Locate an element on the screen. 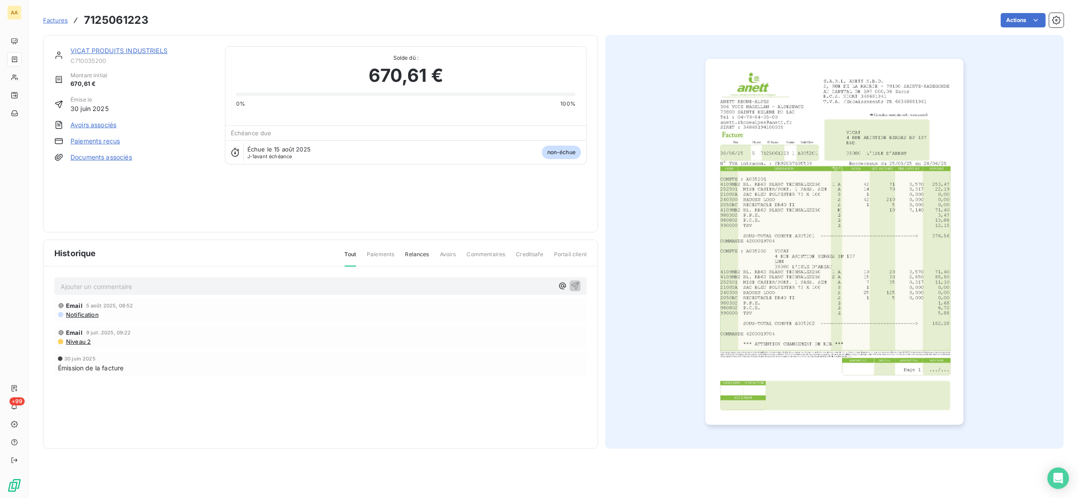  a: VICAT PRODUITS INDUSTRIELS is located at coordinates (119, 50).